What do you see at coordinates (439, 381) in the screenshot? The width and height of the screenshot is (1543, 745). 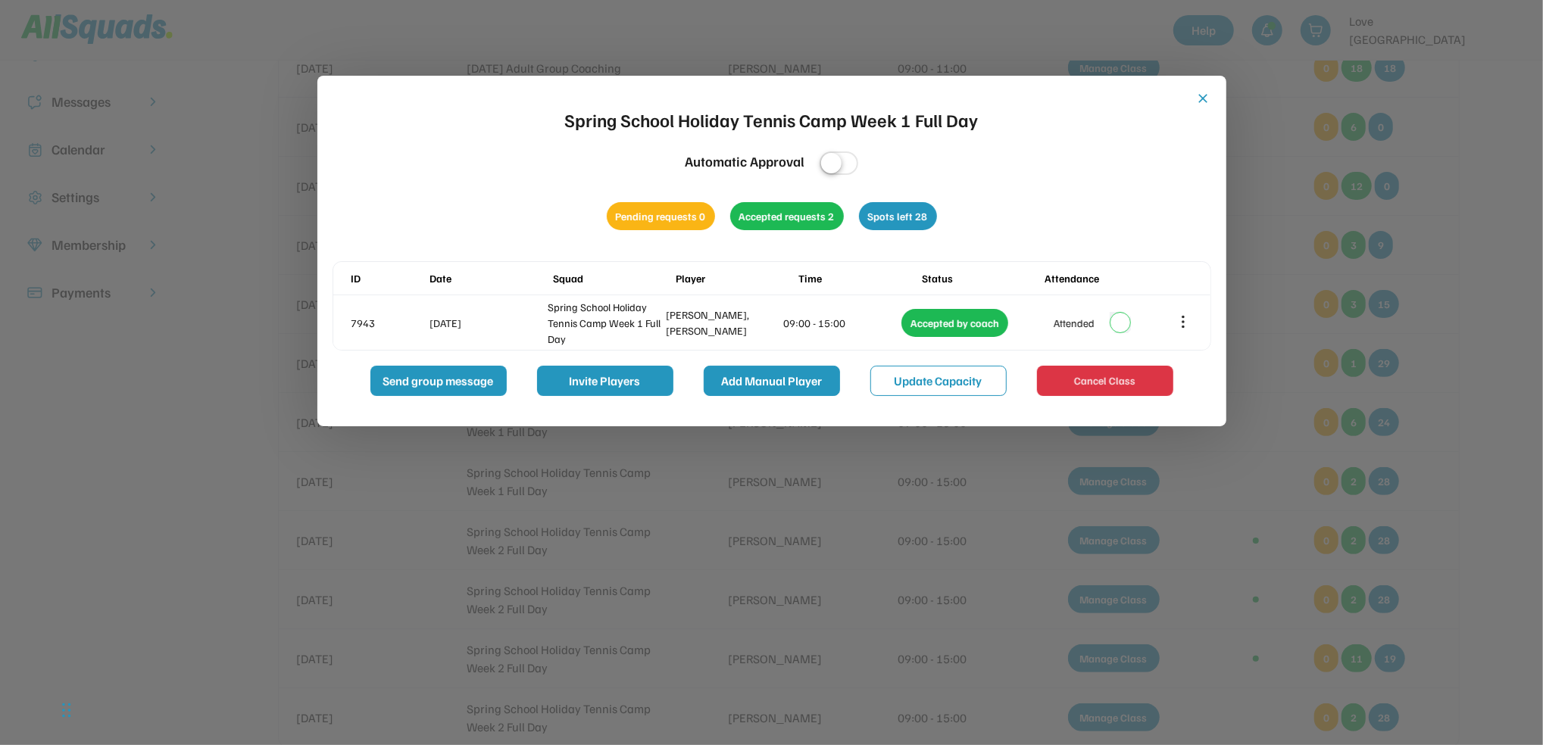 I see `button: Send group message` at bounding box center [439, 381].